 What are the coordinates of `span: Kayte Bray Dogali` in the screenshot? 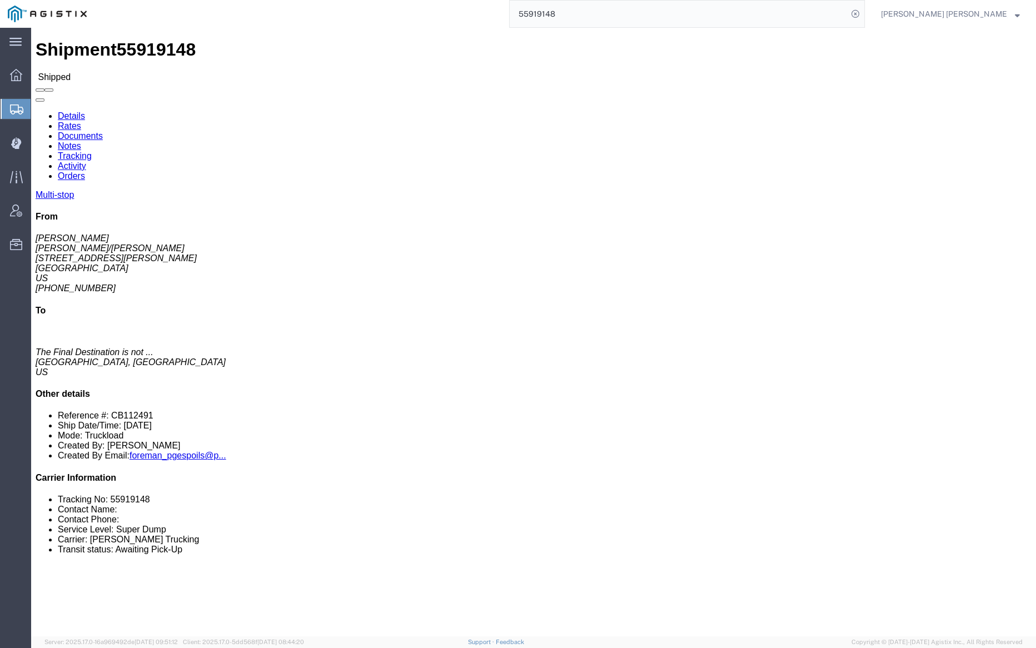 It's located at (944, 14).